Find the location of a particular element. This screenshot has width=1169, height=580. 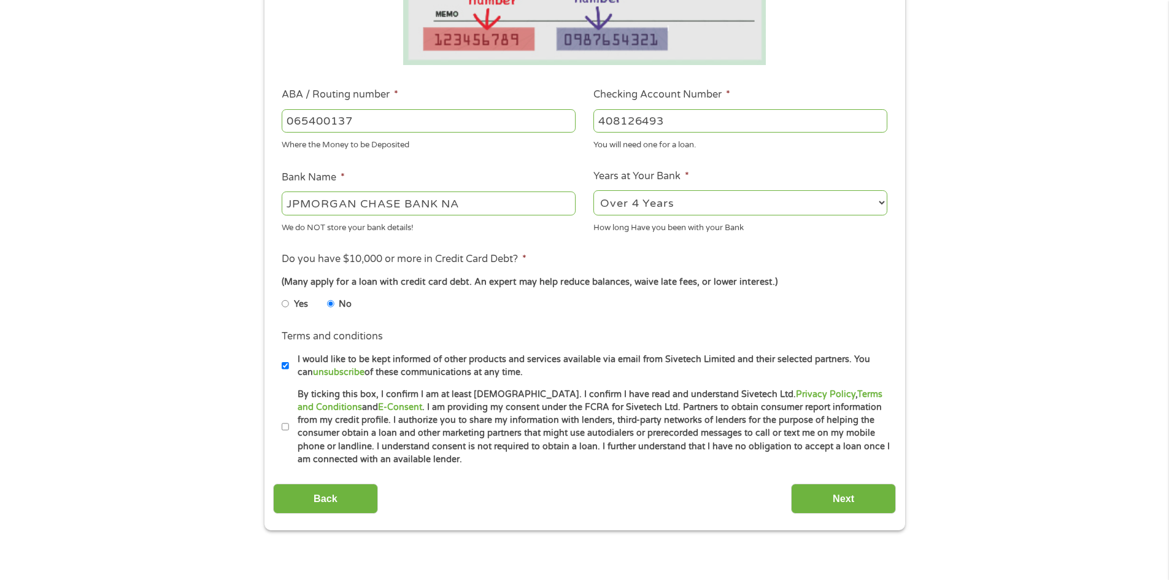

div: We do NOT store your bank details! is located at coordinates (428, 225).